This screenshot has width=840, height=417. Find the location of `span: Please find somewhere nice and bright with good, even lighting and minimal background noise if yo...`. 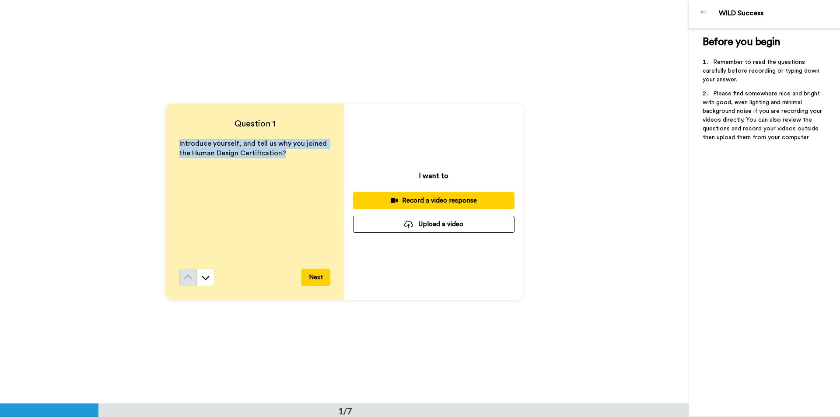

span: Please find somewhere nice and bright with good, even lighting and minimal background noise if yo... is located at coordinates (763, 116).